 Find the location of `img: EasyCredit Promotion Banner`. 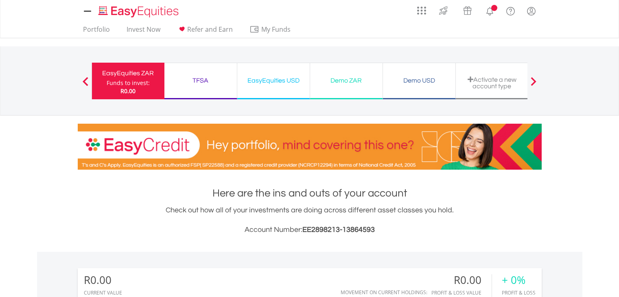

img: EasyCredit Promotion Banner is located at coordinates (310, 147).